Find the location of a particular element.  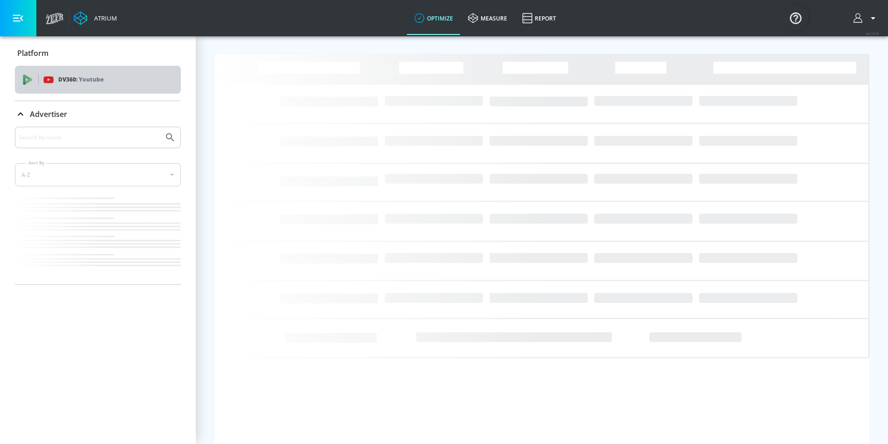

p: Platform is located at coordinates (33, 53).